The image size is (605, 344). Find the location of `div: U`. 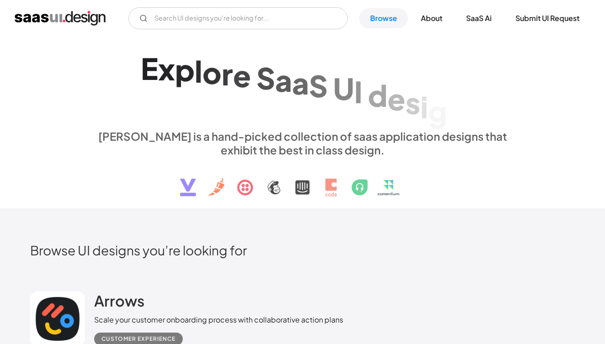

div: U is located at coordinates (344, 88).